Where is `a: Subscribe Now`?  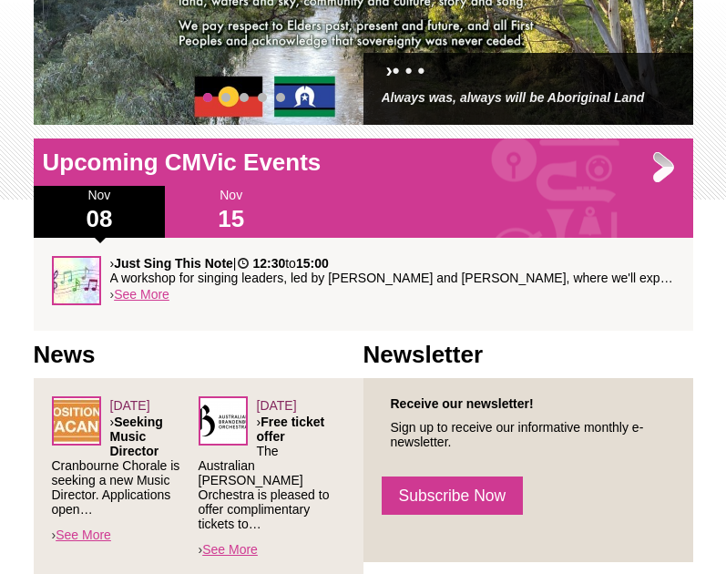 a: Subscribe Now is located at coordinates (453, 496).